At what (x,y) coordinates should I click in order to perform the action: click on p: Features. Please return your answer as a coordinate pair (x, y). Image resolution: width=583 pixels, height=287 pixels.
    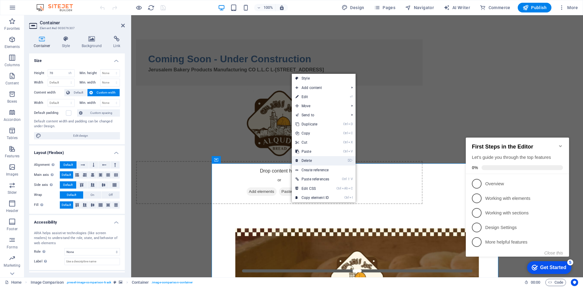
    Looking at the image, I should click on (12, 156).